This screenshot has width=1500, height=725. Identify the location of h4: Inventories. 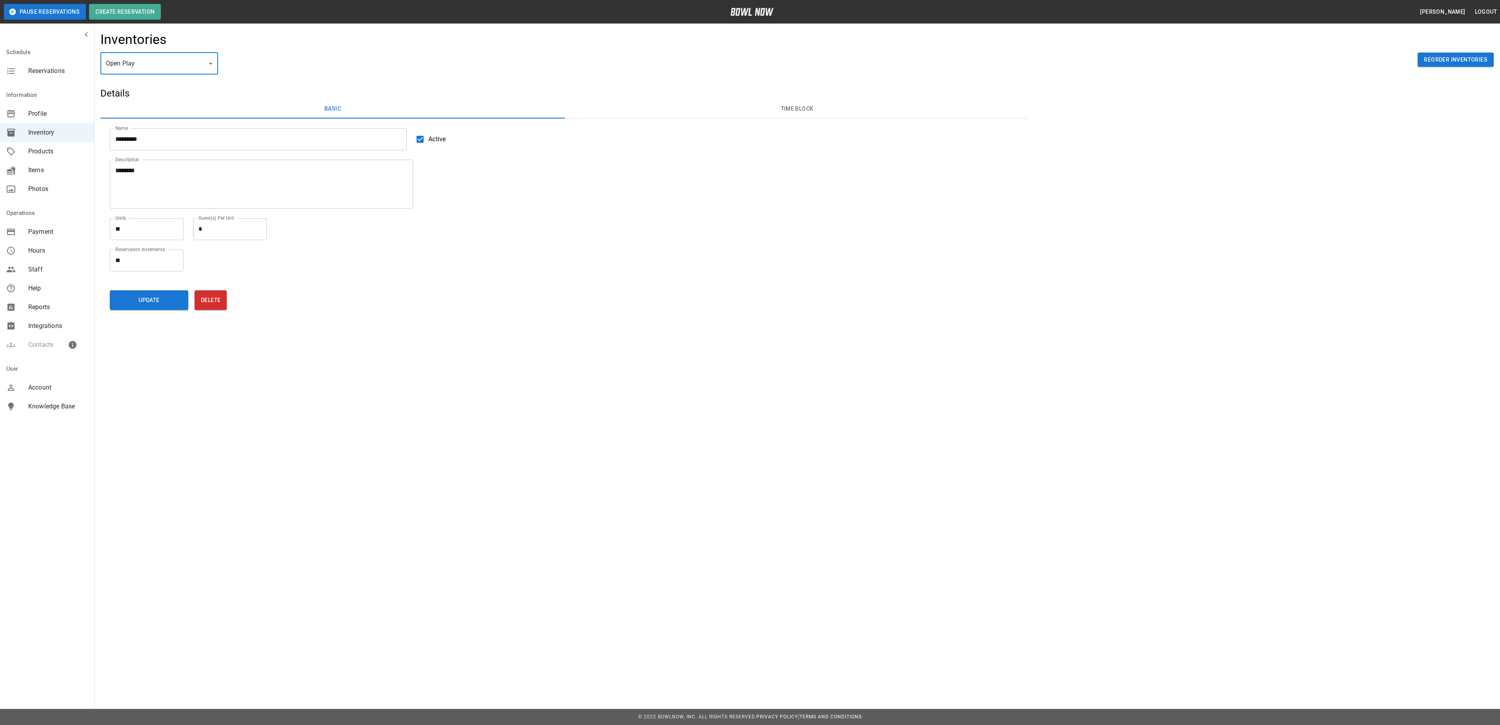
(134, 40).